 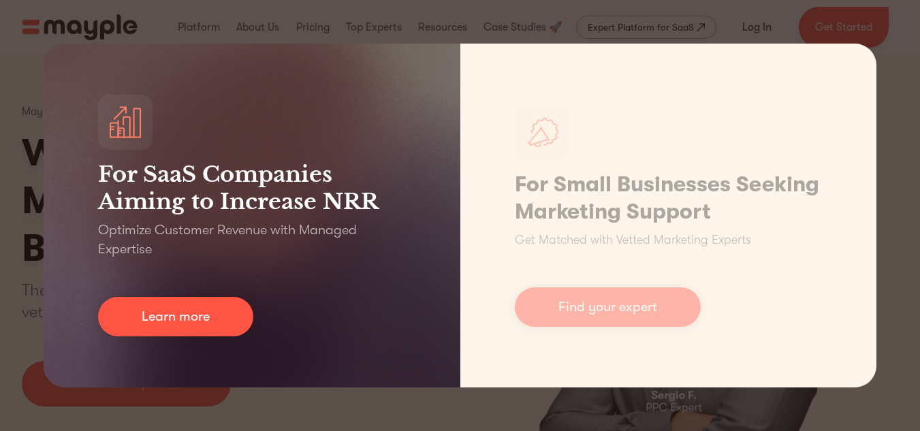 What do you see at coordinates (668, 198) in the screenshot?
I see `h1: For Small Businesses Seeking Marketing Support` at bounding box center [668, 198].